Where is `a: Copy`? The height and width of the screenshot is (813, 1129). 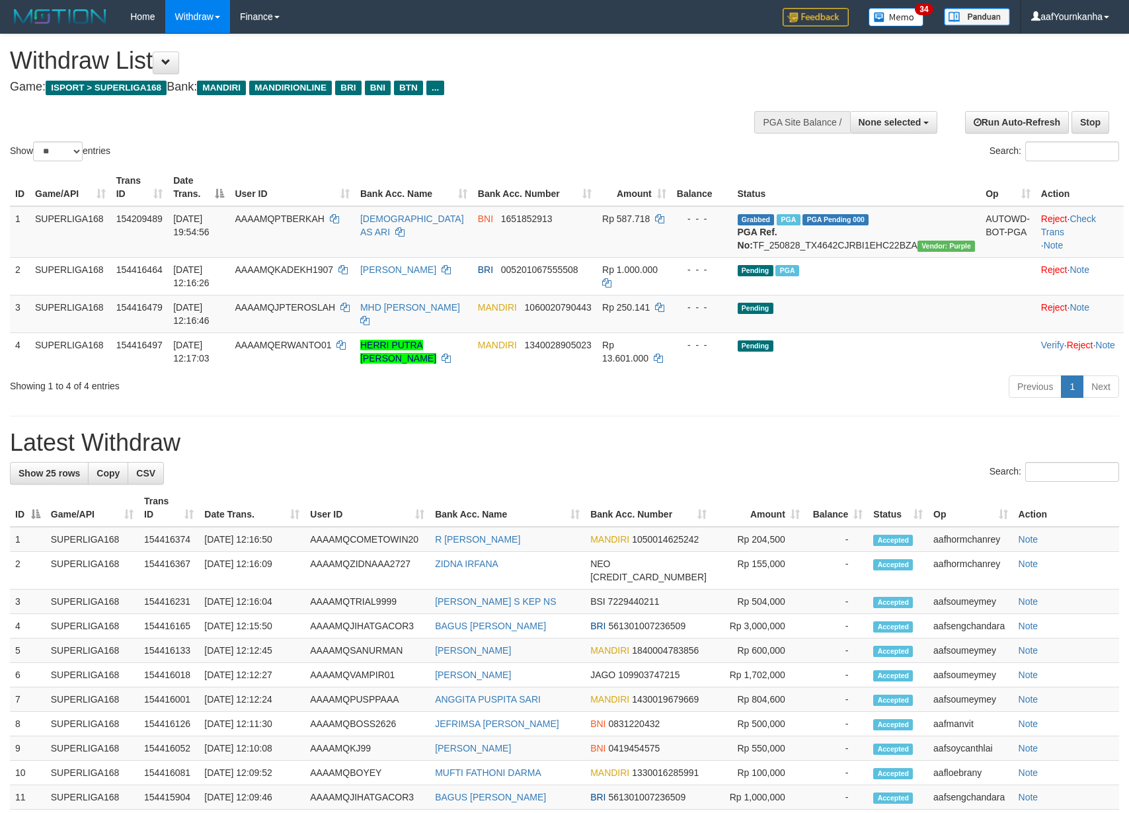 a: Copy is located at coordinates (108, 473).